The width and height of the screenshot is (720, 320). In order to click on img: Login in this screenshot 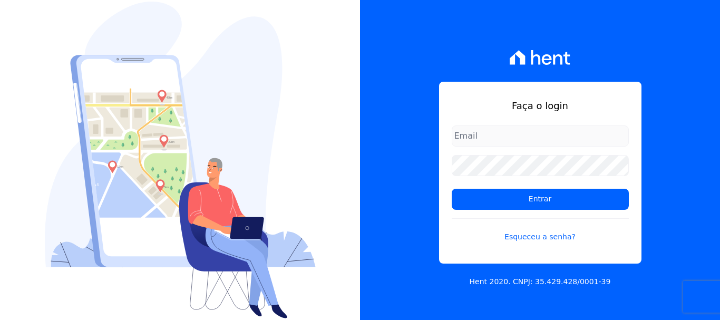, I will do `click(180, 160)`.